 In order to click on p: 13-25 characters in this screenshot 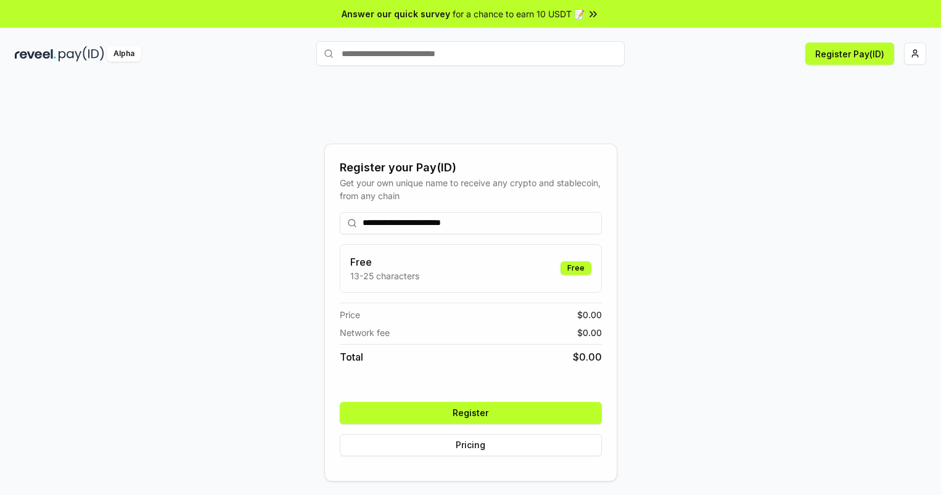, I will do `click(385, 276)`.